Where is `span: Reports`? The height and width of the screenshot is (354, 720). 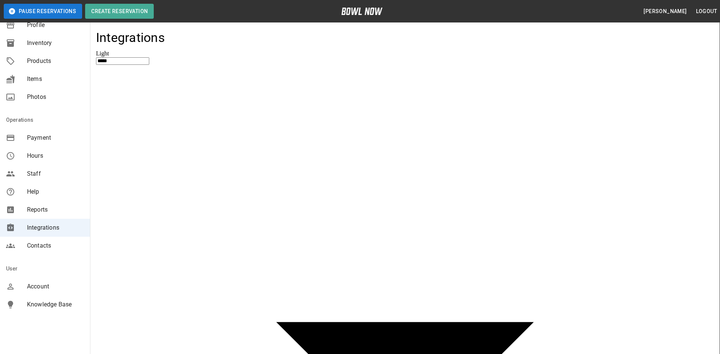
span: Reports is located at coordinates (56, 210).